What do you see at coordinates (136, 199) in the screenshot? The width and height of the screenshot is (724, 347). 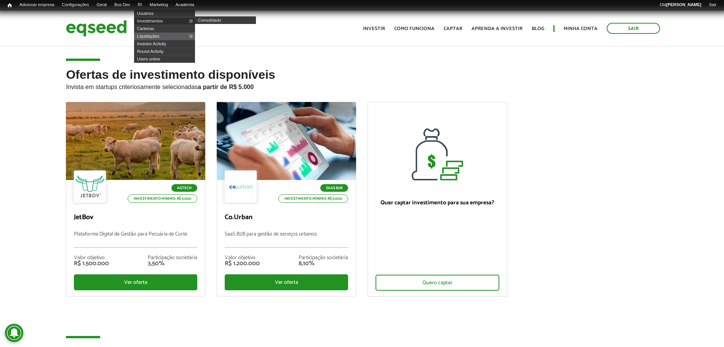 I see `a: Agtech Investimento mínimo: R$ 5.000 JetBov Plataforma Digital de Gestão para Pecuária de Corte V...` at bounding box center [136, 199].